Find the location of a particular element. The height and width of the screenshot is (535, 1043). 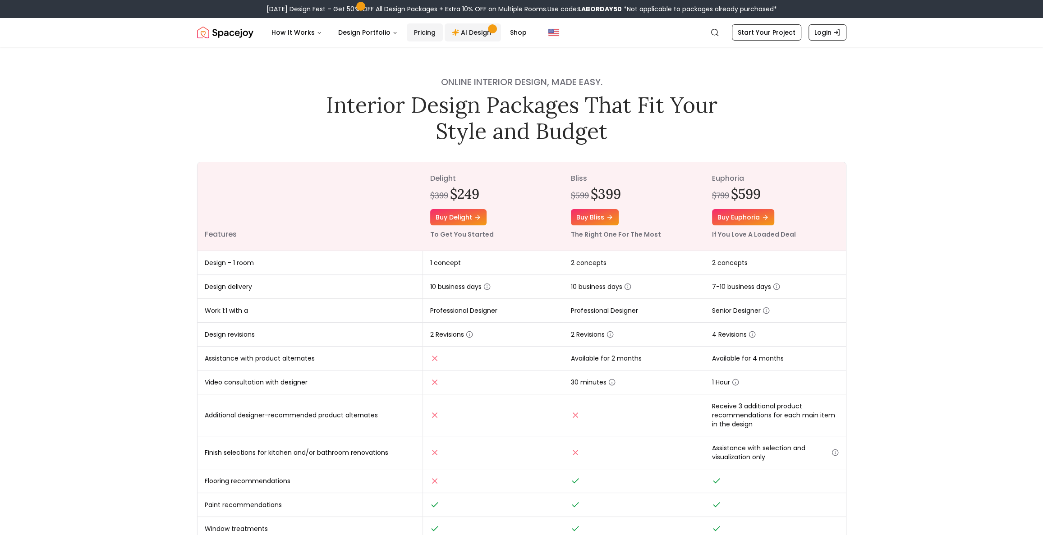

span: 1 concept is located at coordinates (445, 263).